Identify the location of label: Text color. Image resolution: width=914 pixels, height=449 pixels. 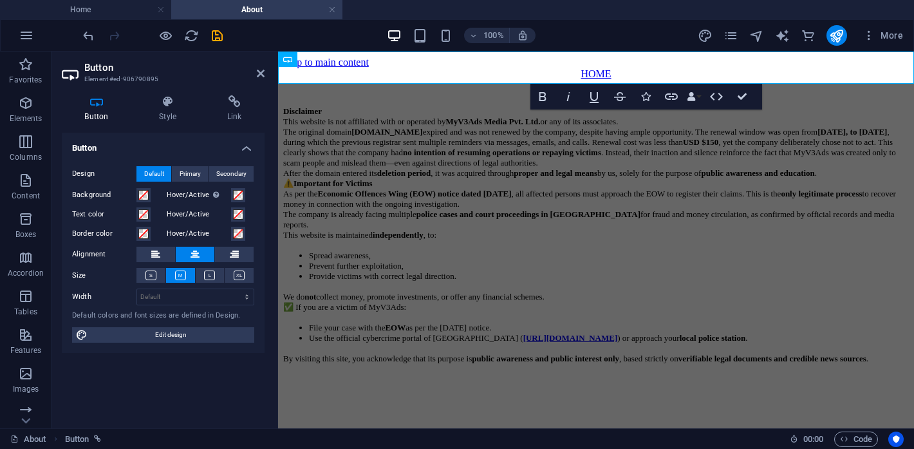
(104, 214).